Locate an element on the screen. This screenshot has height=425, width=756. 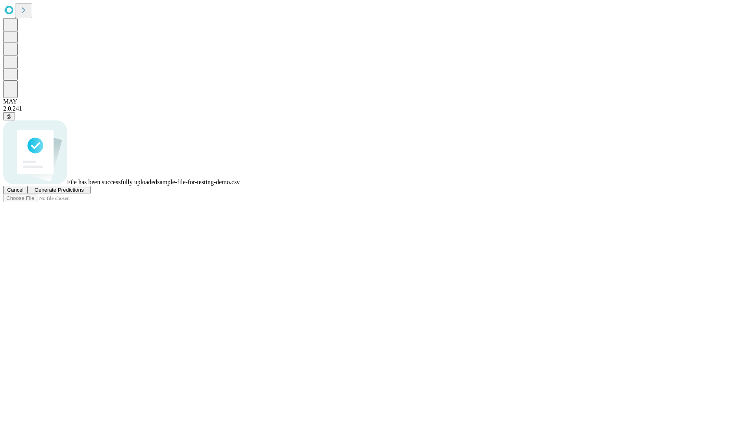
span: sample-file-for-testing-demo.csv is located at coordinates (198, 182).